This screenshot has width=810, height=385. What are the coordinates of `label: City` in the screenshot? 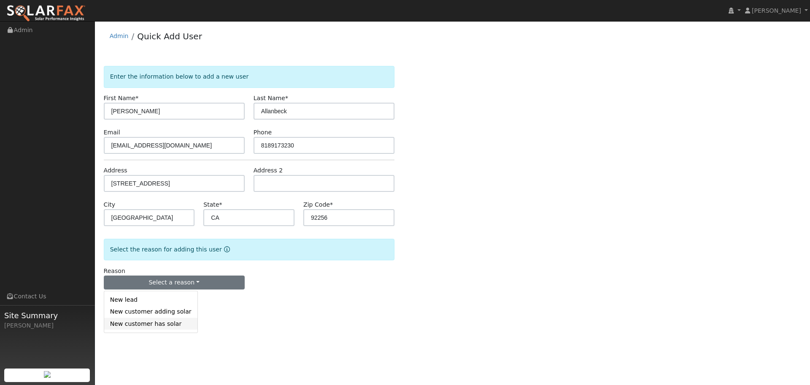 It's located at (110, 204).